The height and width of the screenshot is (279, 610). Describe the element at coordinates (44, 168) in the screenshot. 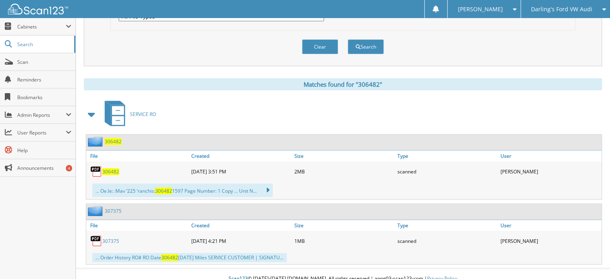

I see `span: Announcements` at that location.